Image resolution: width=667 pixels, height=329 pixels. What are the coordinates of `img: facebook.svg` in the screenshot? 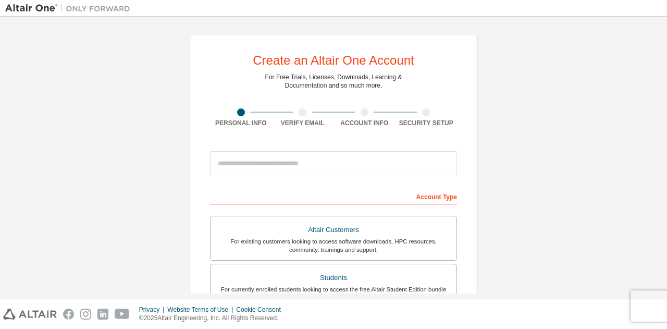 It's located at (68, 314).